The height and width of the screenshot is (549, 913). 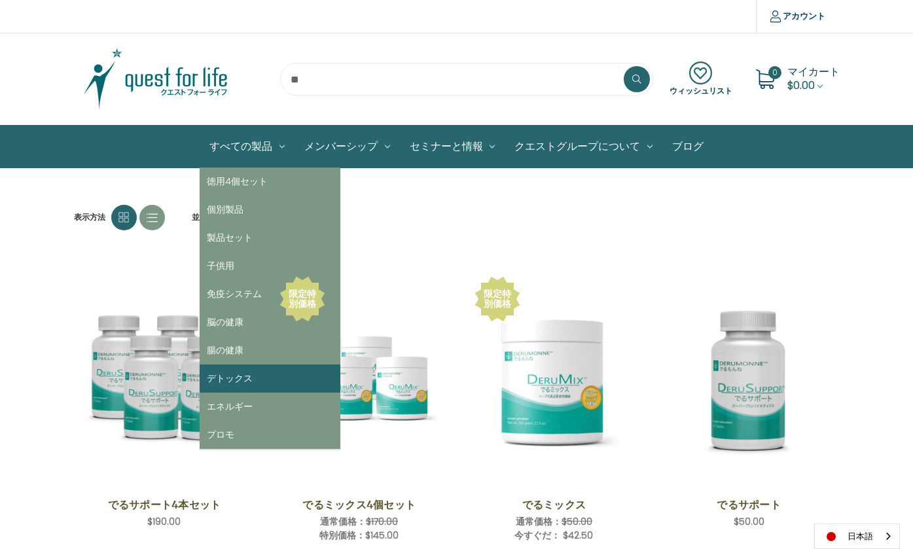 What do you see at coordinates (381, 522) in the screenshot?
I see `span: $170.00` at bounding box center [381, 522].